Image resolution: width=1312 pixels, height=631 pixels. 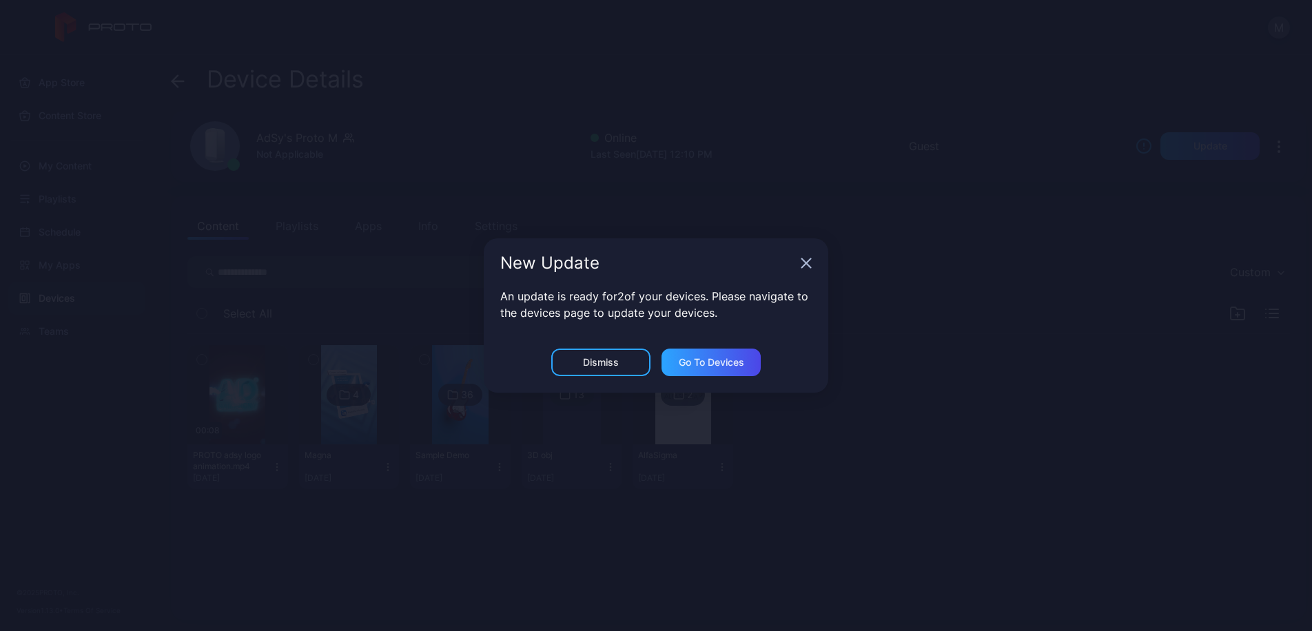 I want to click on button: Go to devices, so click(x=711, y=363).